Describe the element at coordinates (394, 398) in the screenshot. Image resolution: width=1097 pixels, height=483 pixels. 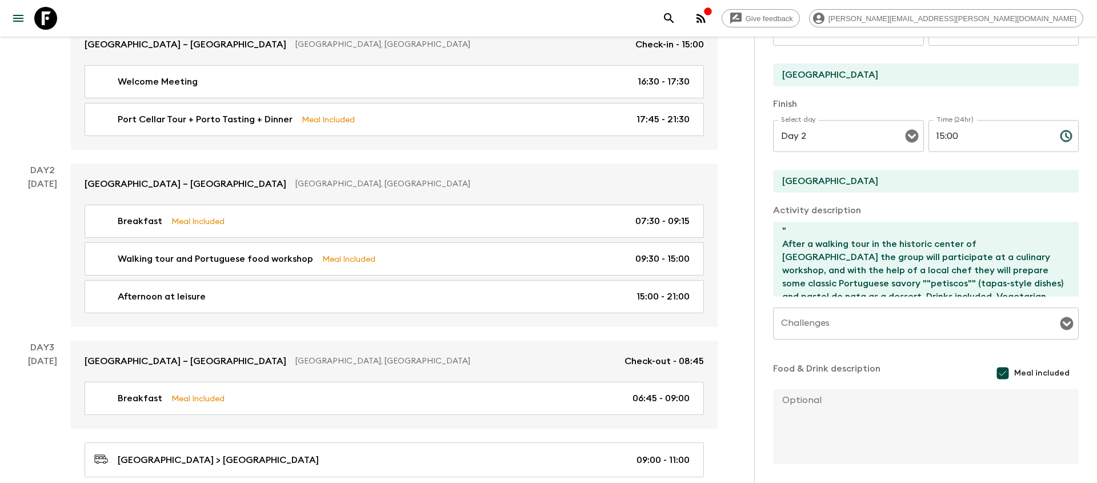
I see `a: BreakfastMeal Included06:45 - 09:00` at that location.